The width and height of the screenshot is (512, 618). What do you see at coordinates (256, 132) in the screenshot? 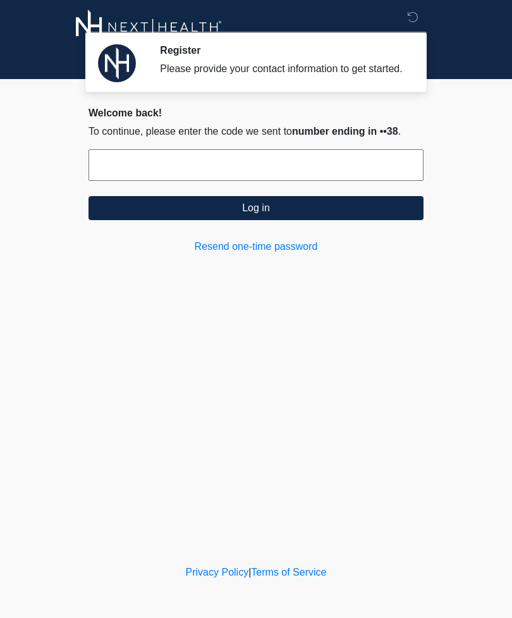
I see `p: To continue, please enter the code we sent to .` at bounding box center [256, 132].